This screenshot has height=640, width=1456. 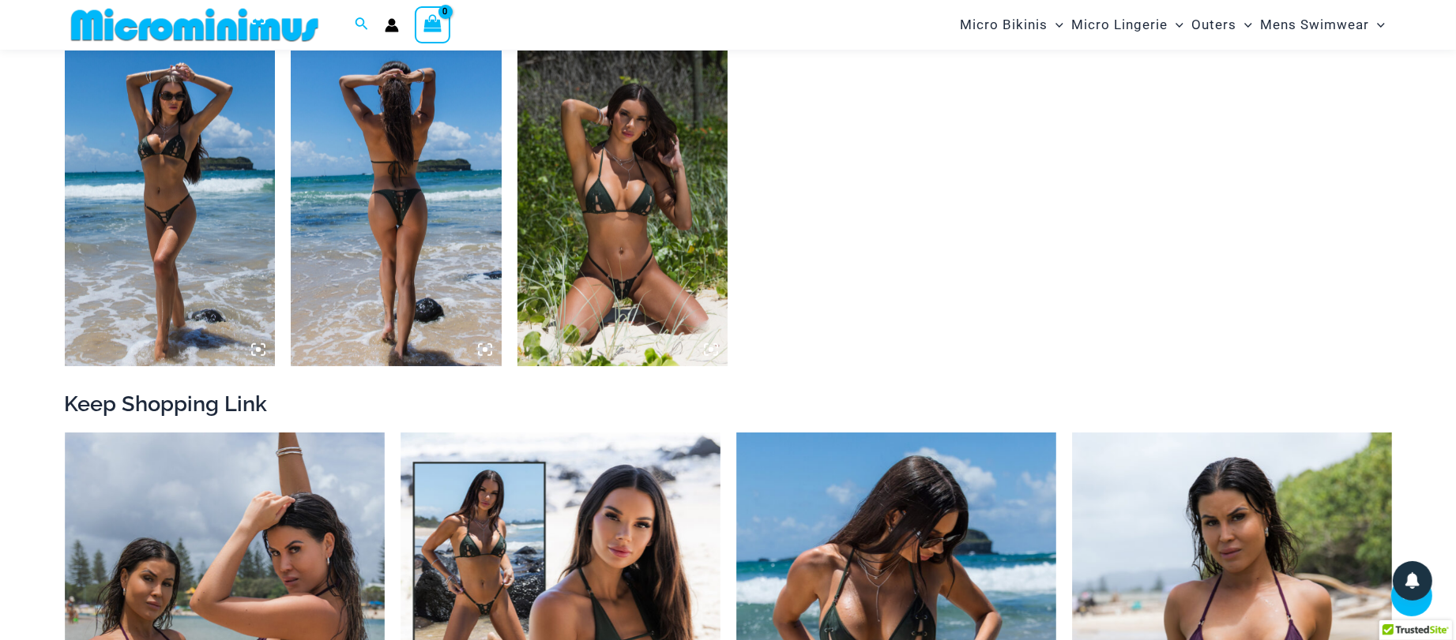 What do you see at coordinates (728, 404) in the screenshot?
I see `h2: Keep Shopping Link` at bounding box center [728, 404].